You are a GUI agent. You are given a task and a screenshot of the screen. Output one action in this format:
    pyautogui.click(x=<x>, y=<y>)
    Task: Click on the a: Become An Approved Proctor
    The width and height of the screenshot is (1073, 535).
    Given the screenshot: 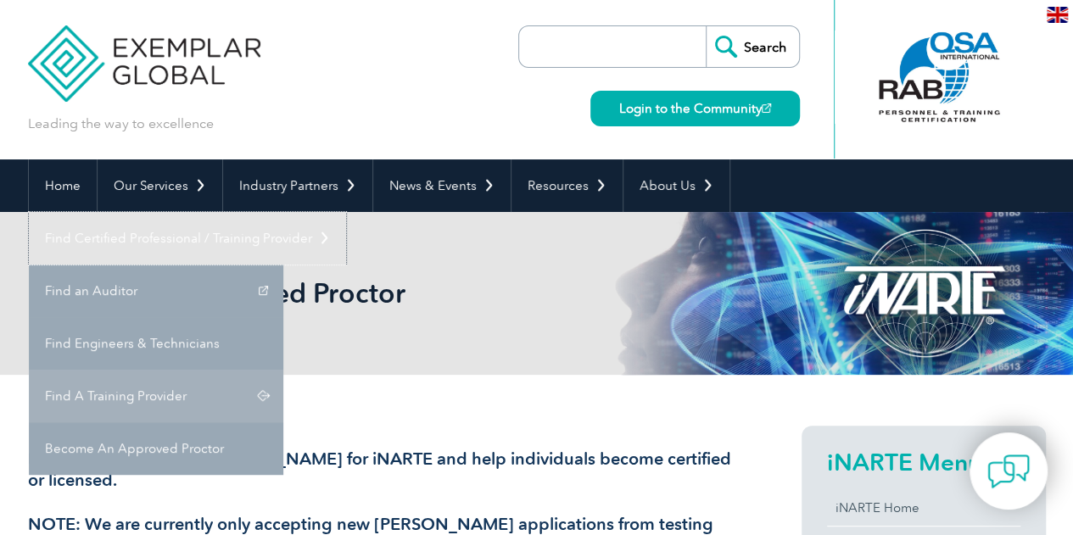 What is the action you would take?
    pyautogui.click(x=156, y=449)
    